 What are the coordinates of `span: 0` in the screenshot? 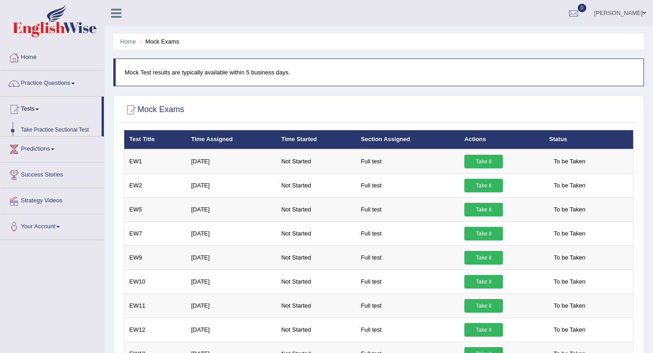 It's located at (582, 8).